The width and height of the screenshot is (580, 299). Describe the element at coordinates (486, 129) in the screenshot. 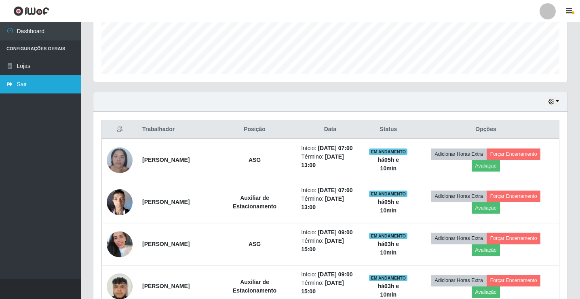

I see `th: Opções` at that location.